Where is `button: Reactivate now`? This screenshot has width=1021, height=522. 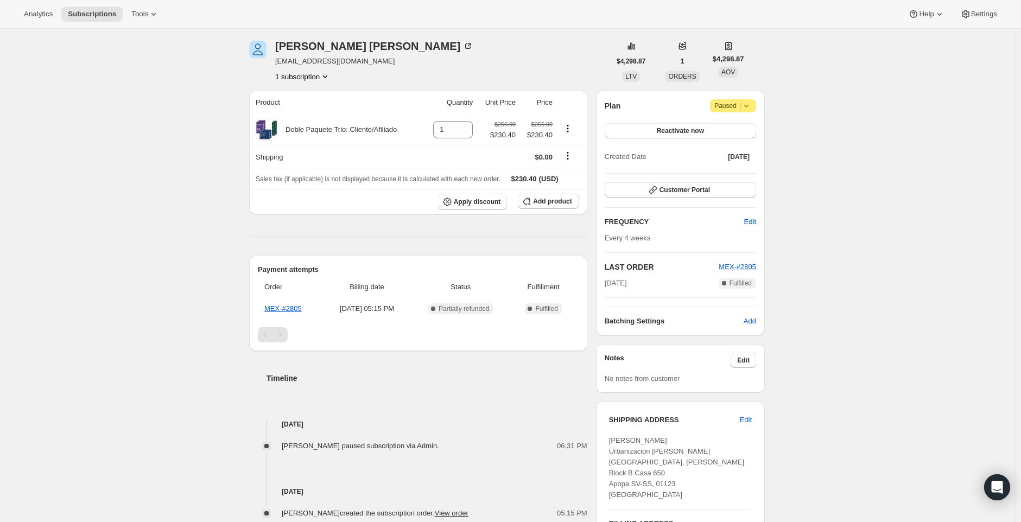 button: Reactivate now is located at coordinates (680, 131).